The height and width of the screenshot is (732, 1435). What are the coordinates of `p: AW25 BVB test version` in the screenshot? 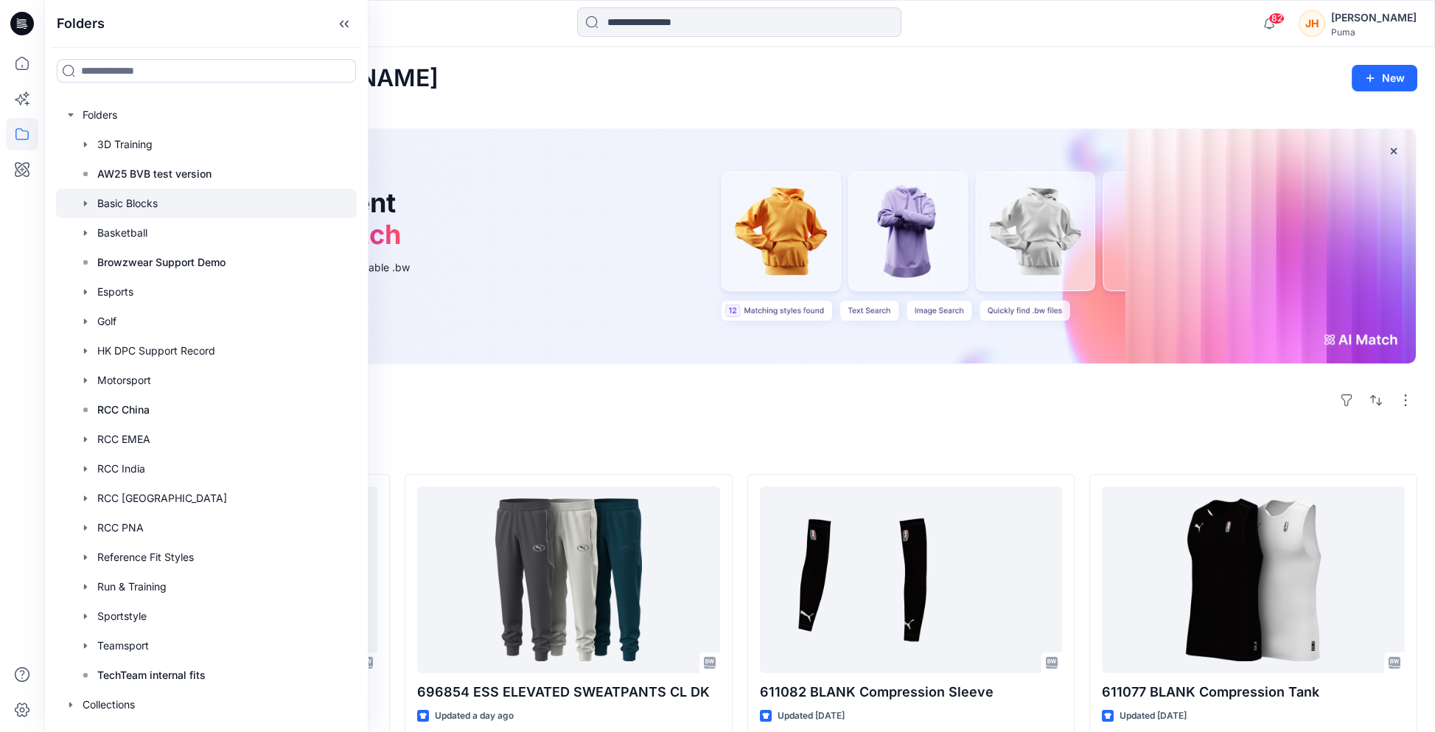 It's located at (154, 174).